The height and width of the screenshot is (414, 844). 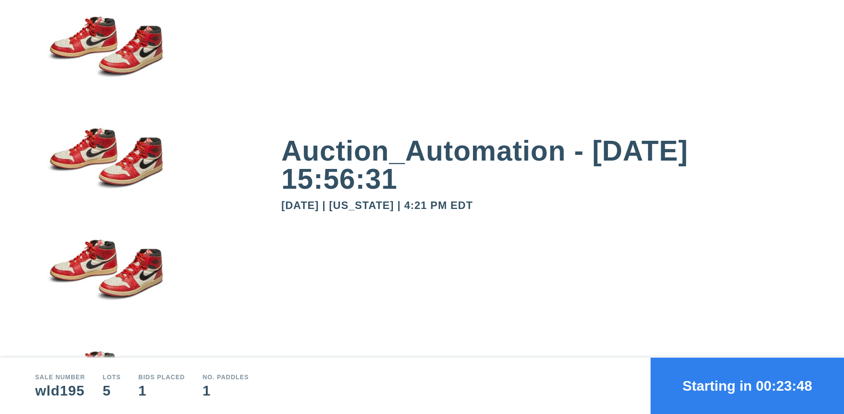 What do you see at coordinates (60, 390) in the screenshot?
I see `div: wld195` at bounding box center [60, 390].